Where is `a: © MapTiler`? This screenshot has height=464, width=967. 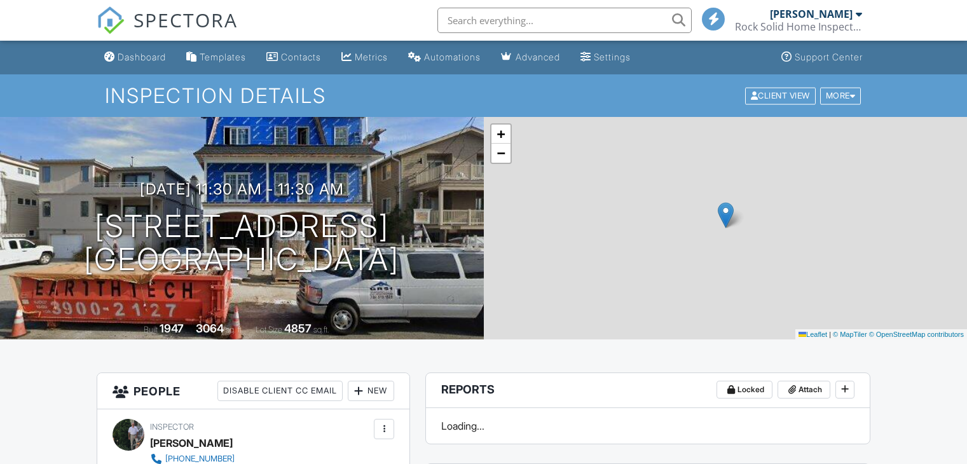
a: © MapTiler is located at coordinates (850, 335).